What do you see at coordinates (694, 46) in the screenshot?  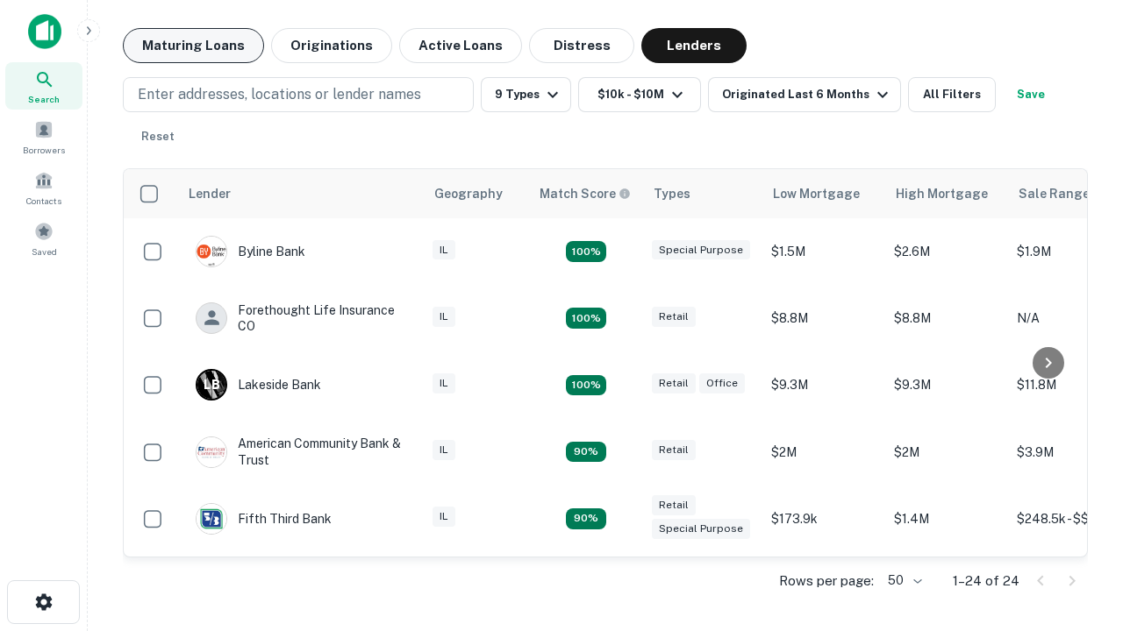 I see `button: Lenders` at bounding box center [694, 46].